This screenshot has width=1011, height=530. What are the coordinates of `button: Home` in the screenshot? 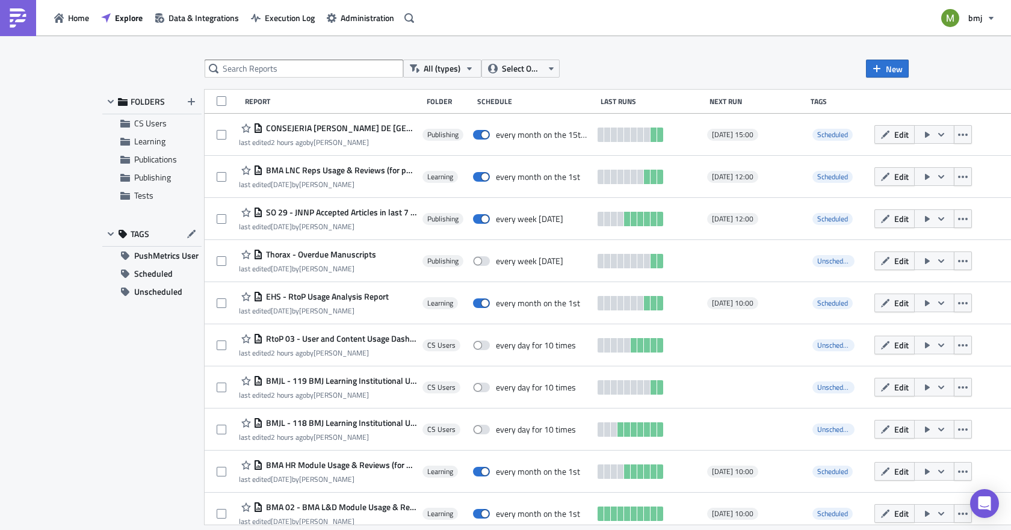 It's located at (72, 17).